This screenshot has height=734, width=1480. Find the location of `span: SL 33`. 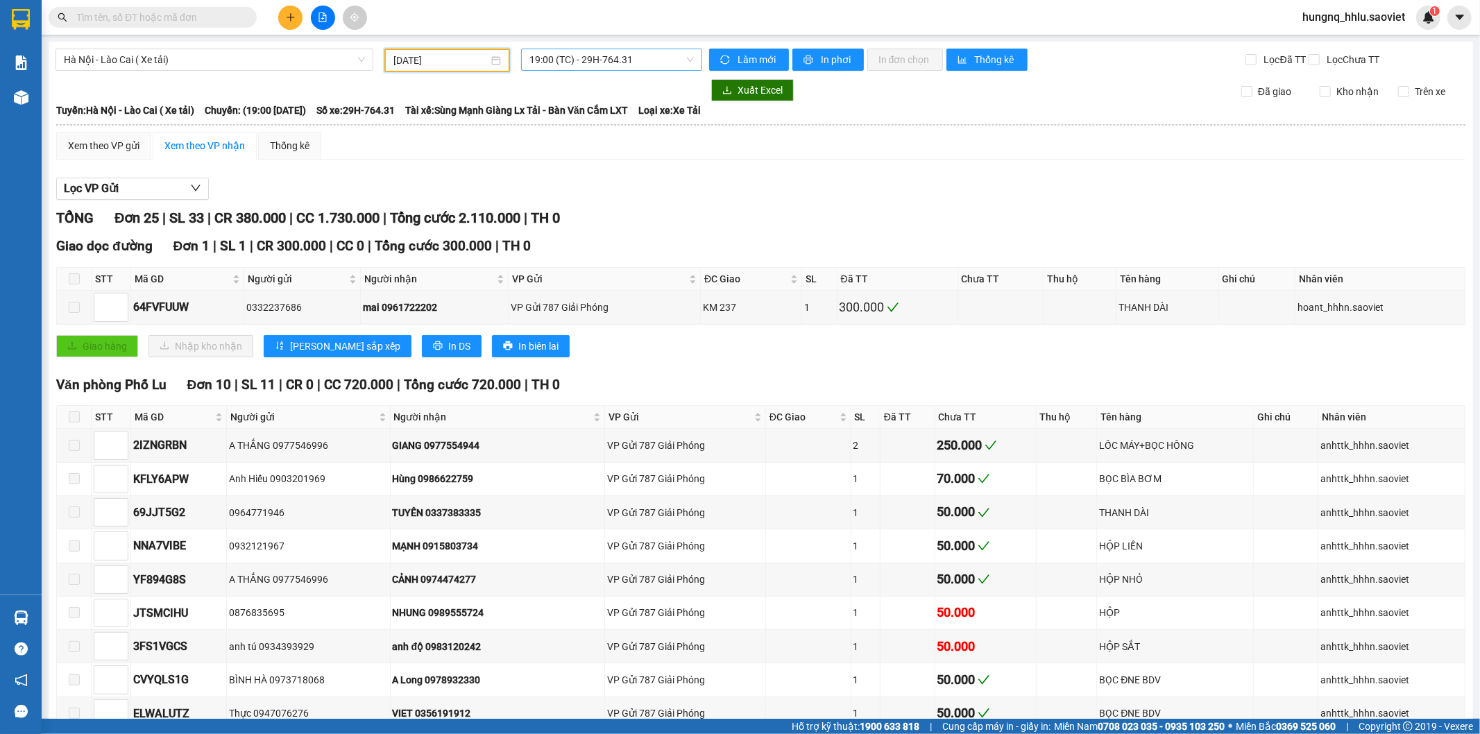

span: SL 33 is located at coordinates (187, 218).